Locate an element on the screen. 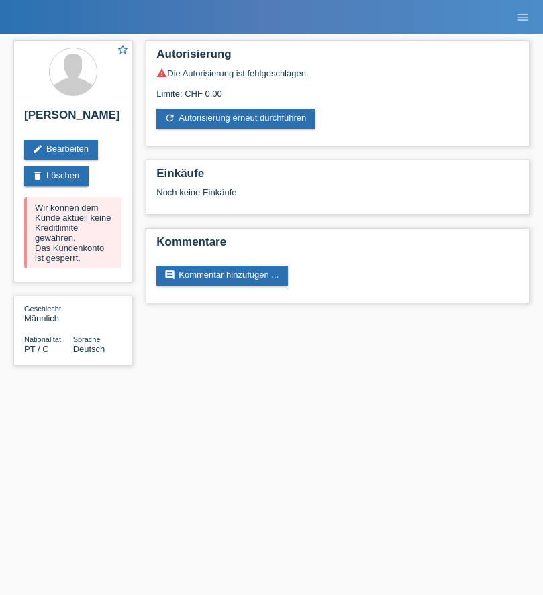  div: Wir können dem Kunde aktuell keine Kreditlimite gewähren. Das Kundenkonto ist gesperrt. is located at coordinates (72, 233).